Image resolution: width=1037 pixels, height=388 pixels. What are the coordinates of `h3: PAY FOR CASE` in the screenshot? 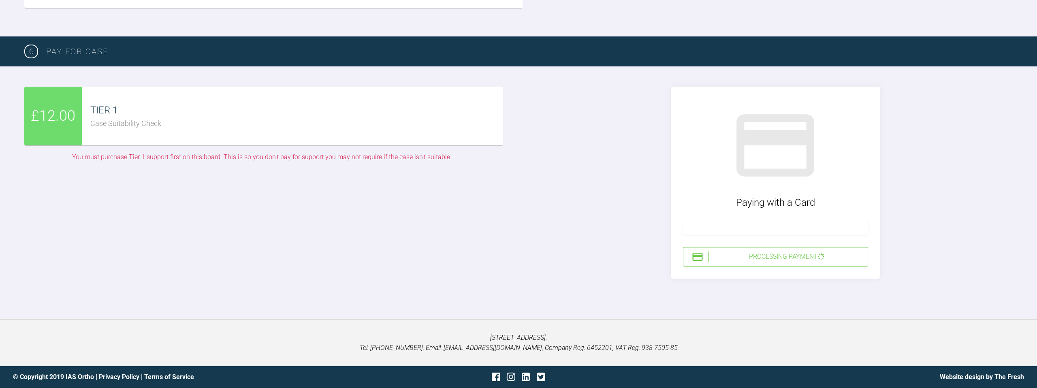 It's located at (530, 51).